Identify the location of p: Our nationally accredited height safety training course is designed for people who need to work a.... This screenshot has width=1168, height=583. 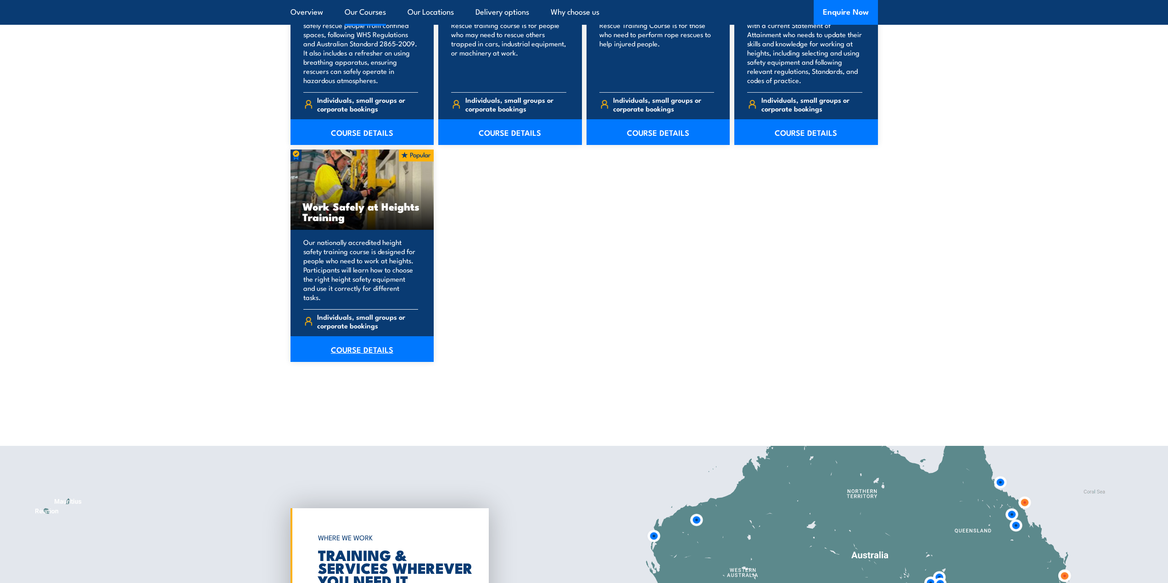
(361, 270).